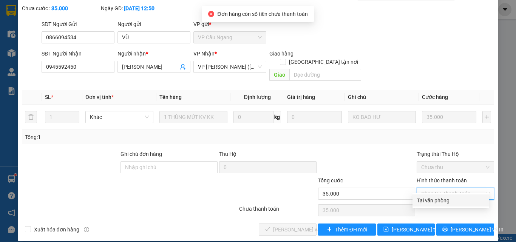 This screenshot has height=242, width=516. I want to click on strong: BIÊN NHẬN GỬI HÀNG, so click(56, 8).